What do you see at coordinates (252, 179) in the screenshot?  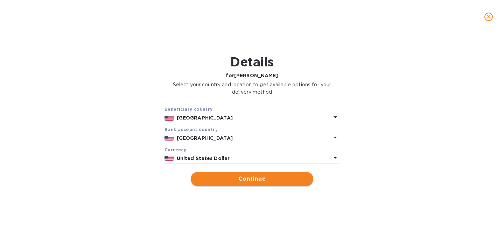 I see `span: Continue` at bounding box center [252, 179].